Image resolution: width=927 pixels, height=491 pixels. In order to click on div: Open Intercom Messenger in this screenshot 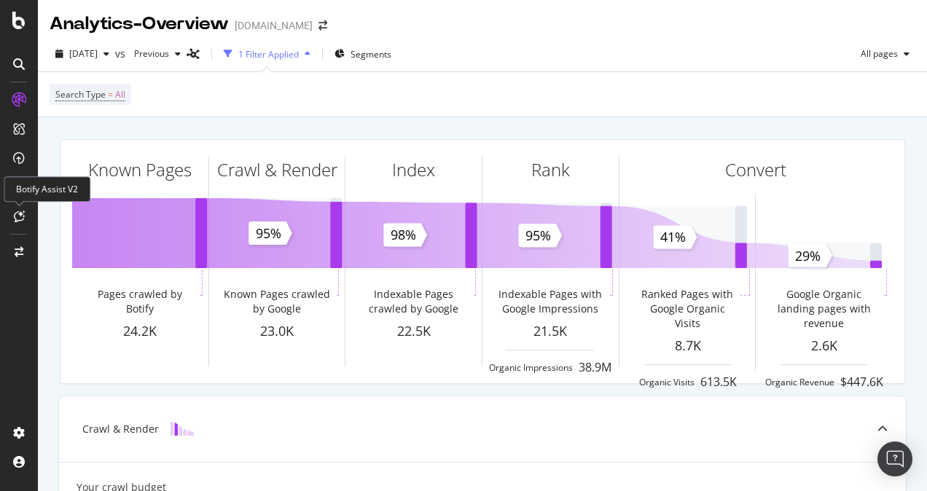, I will do `click(895, 459)`.